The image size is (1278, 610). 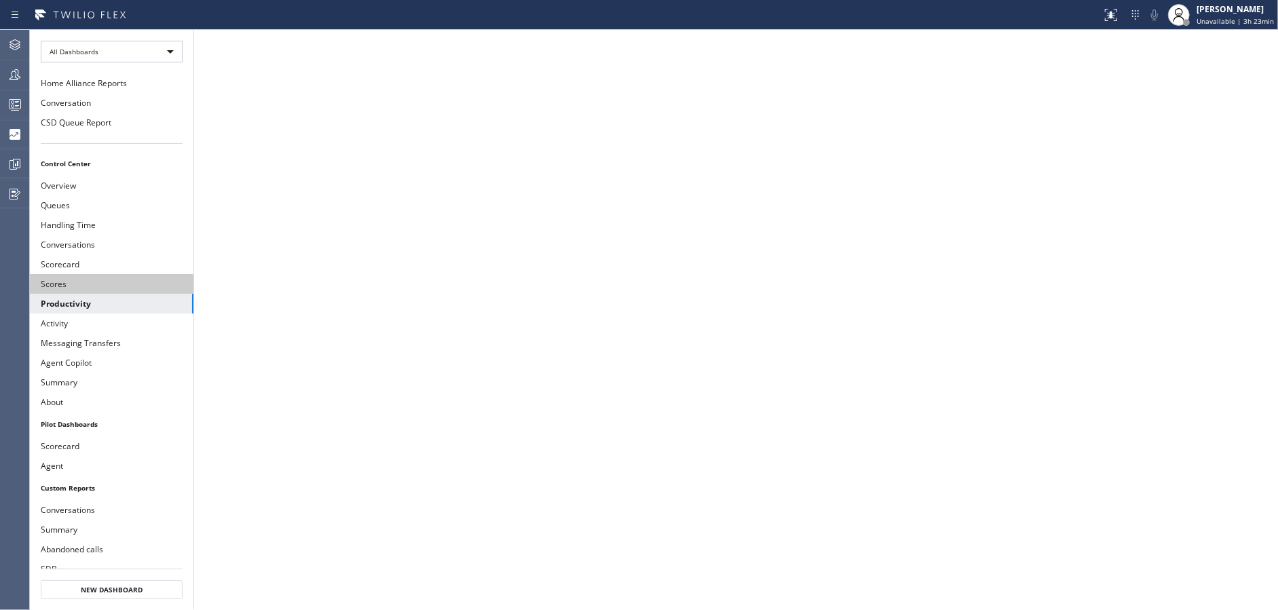 I want to click on button: About, so click(x=111, y=402).